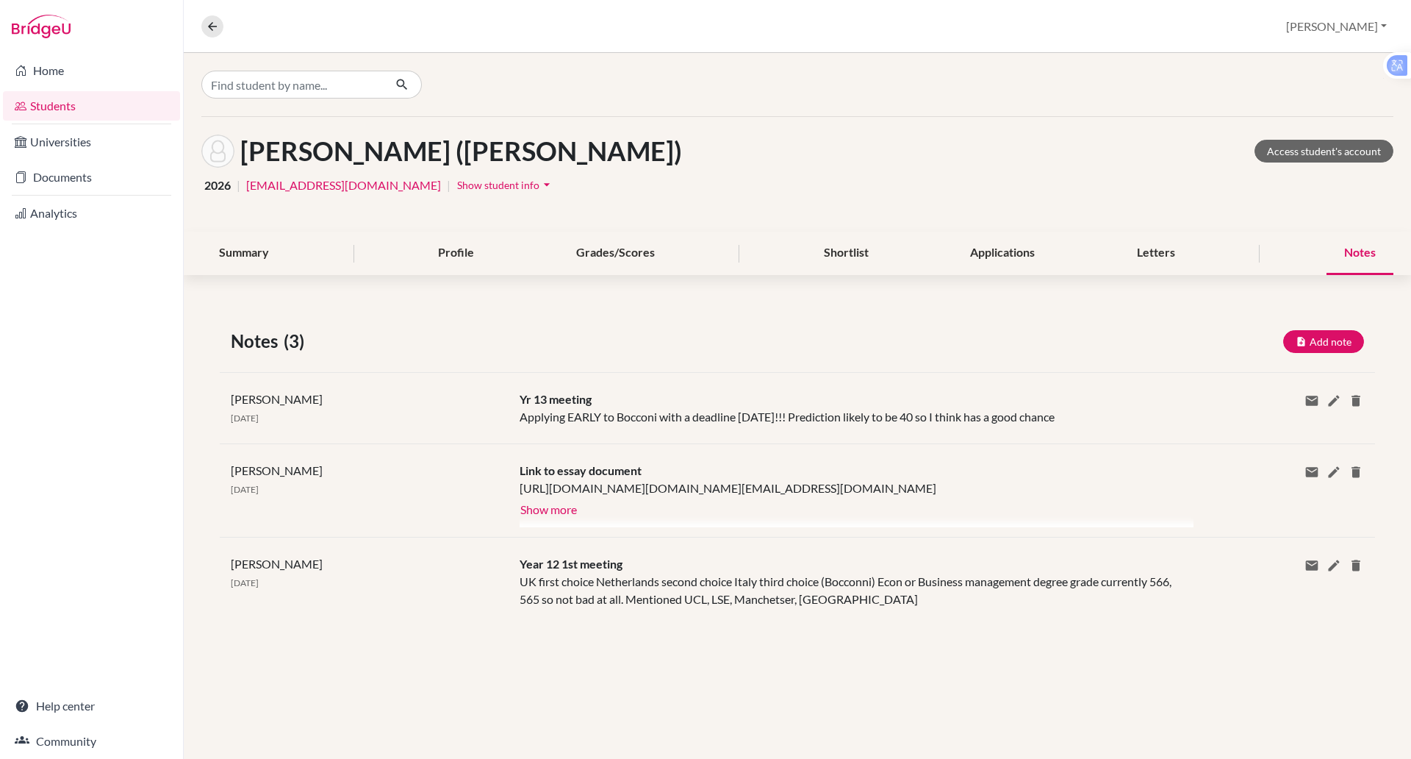 The width and height of the screenshot is (1411, 759). What do you see at coordinates (297, 341) in the screenshot?
I see `span: (3)` at bounding box center [297, 341].